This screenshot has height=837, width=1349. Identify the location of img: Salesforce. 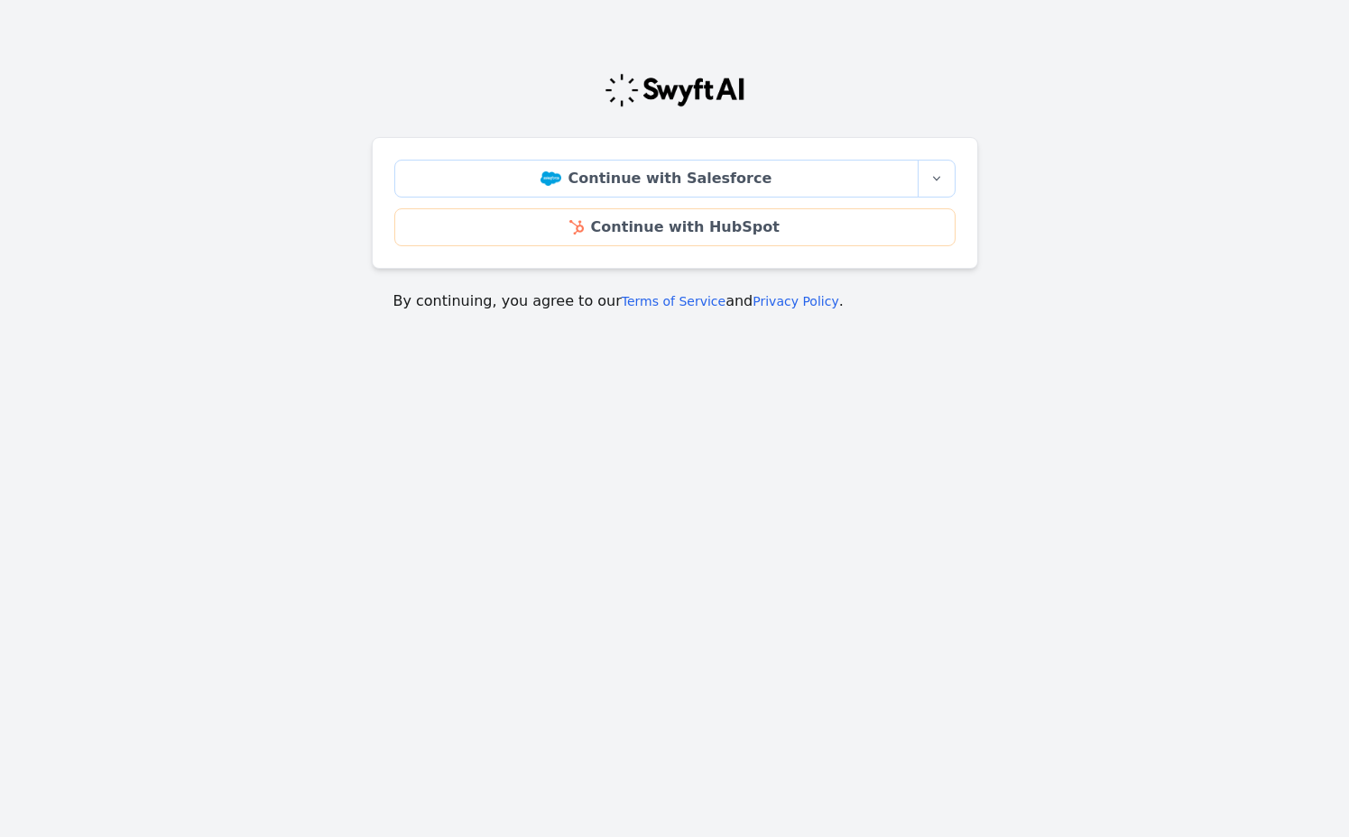
(550, 179).